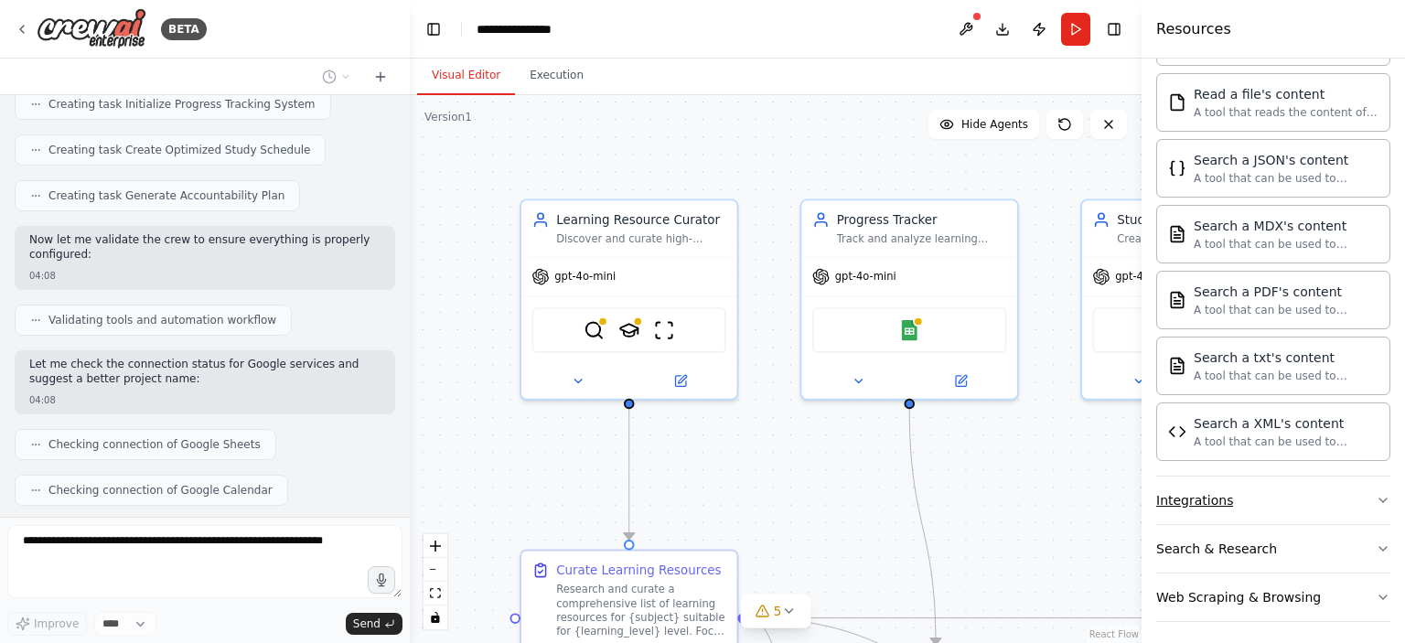 The height and width of the screenshot is (643, 1405). Describe the element at coordinates (1202, 239) in the screenshot. I see `div: Create optimized study schedules for {subject} based on available time slots, learning goals, and...` at that location.